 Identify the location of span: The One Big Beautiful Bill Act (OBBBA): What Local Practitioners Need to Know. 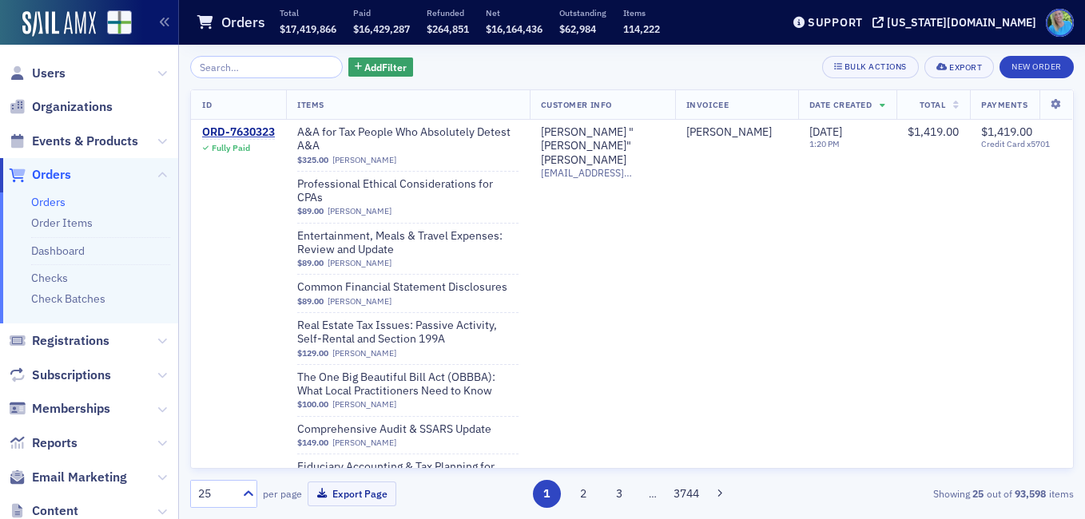
(407, 384).